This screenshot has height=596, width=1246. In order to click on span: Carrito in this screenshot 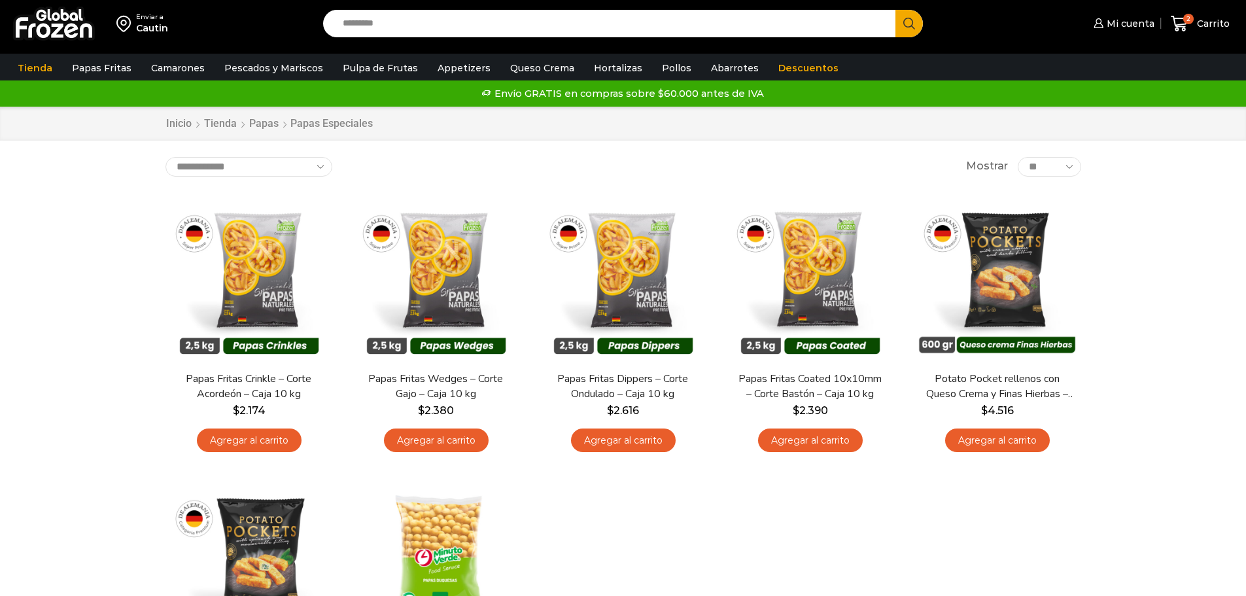, I will do `click(1212, 24)`.